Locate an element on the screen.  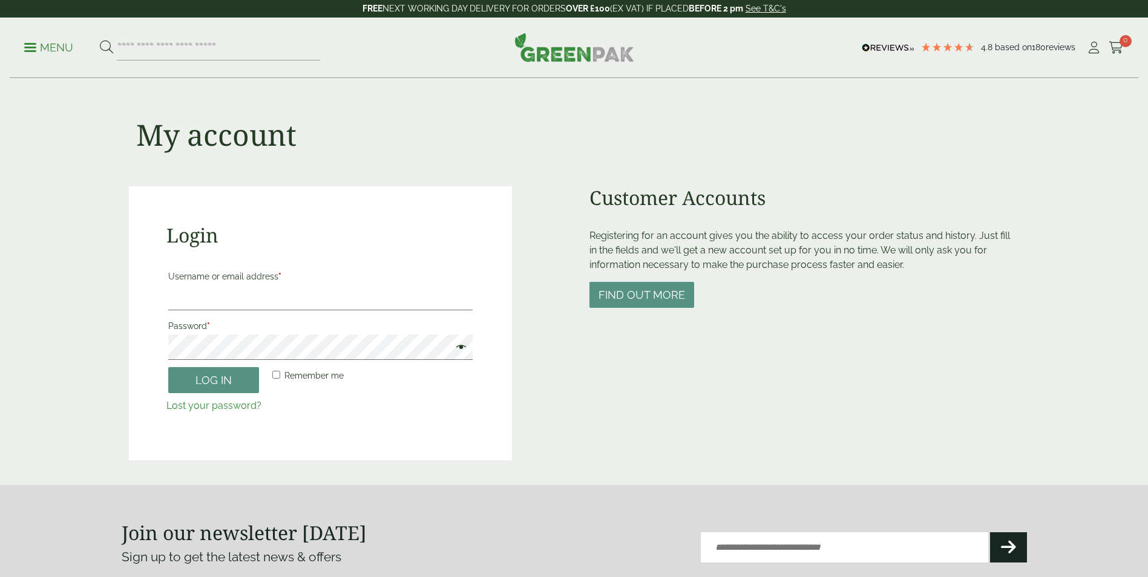
a: Find out more is located at coordinates (641, 295).